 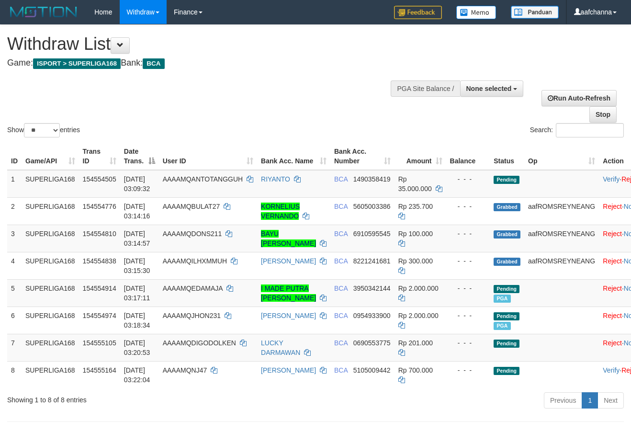 I want to click on img: panduan.png, so click(x=535, y=12).